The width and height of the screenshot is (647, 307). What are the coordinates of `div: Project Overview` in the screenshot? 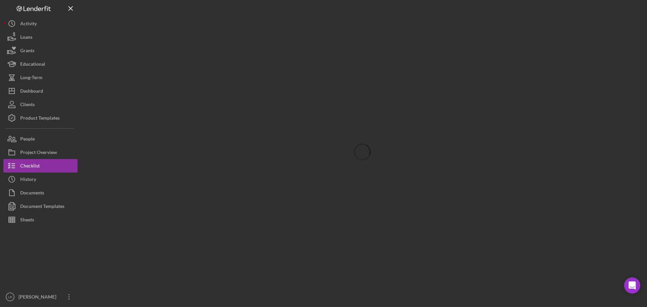 It's located at (38, 153).